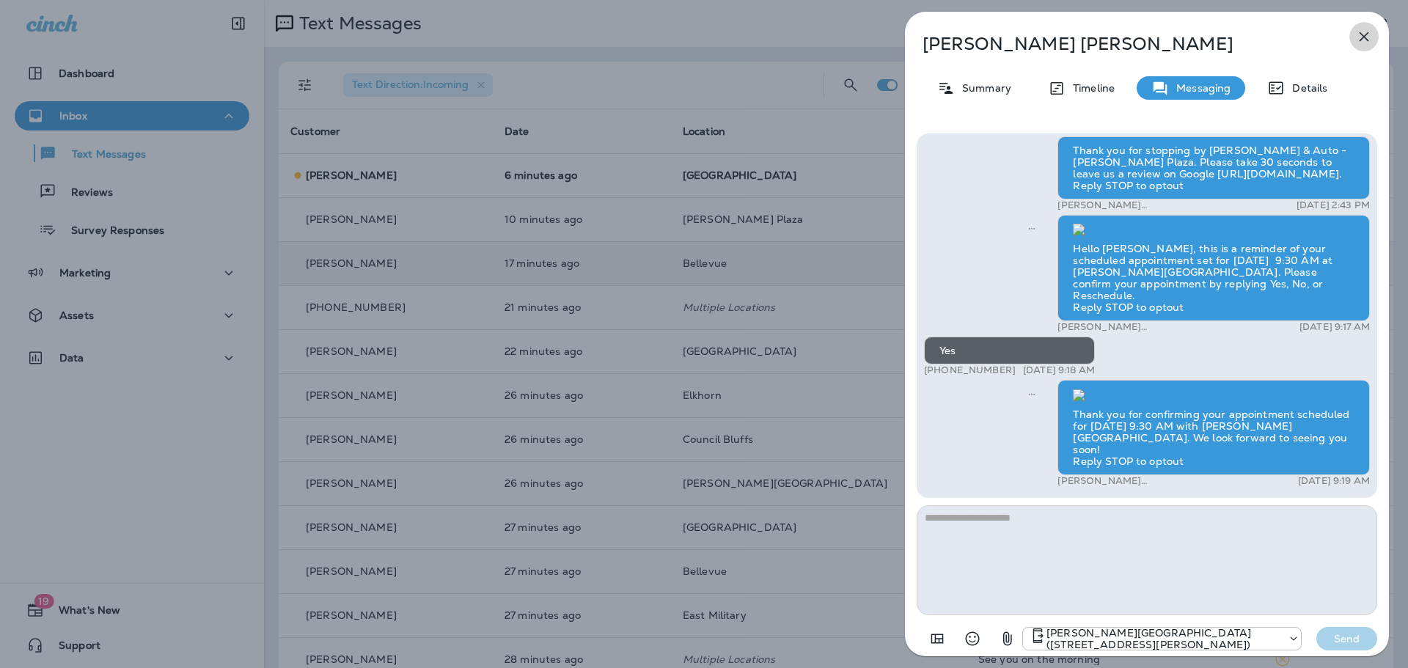 The height and width of the screenshot is (668, 1408). I want to click on button: Add in a premade template, so click(937, 639).